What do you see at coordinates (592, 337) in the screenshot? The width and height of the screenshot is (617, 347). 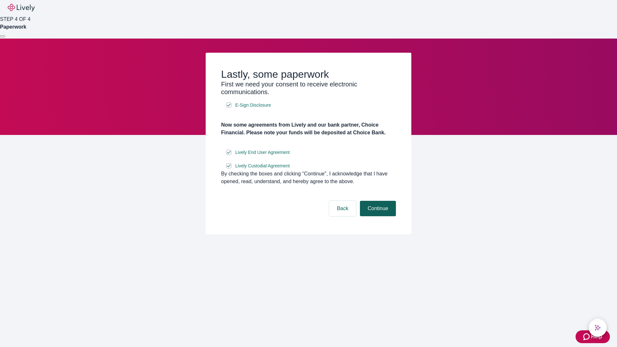 I see `button: Zendesk support iconHelp` at bounding box center [592, 337].